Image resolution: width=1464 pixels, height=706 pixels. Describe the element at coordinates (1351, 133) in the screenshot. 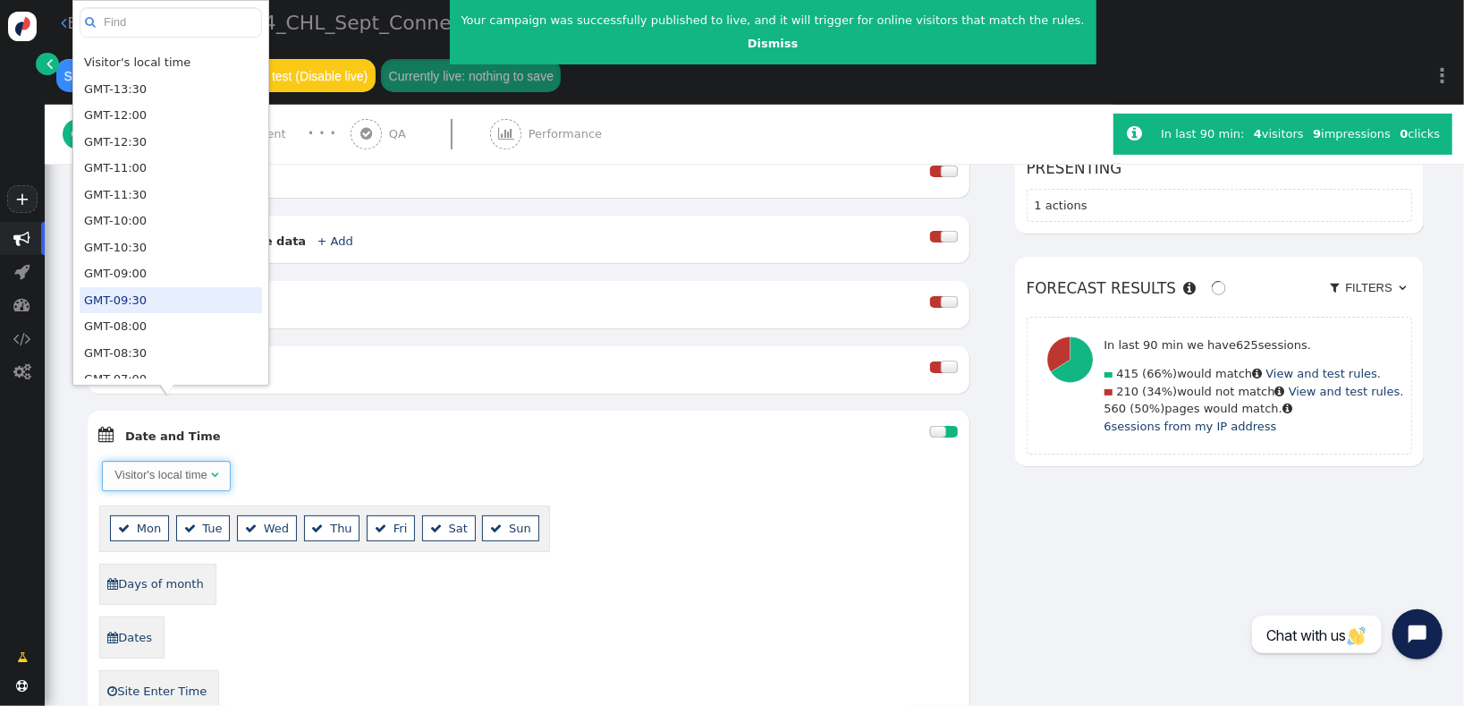

I see `span: impressions` at that location.